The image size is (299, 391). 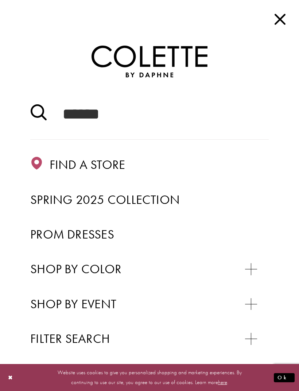 I want to click on a: Spring 2025 Collection, so click(x=150, y=200).